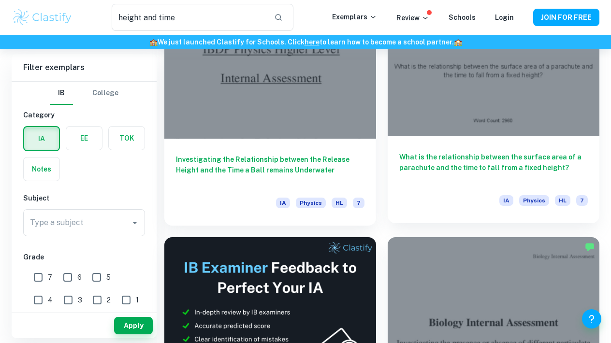 The image size is (611, 343). Describe the element at coordinates (80, 300) in the screenshot. I see `span: 3` at that location.